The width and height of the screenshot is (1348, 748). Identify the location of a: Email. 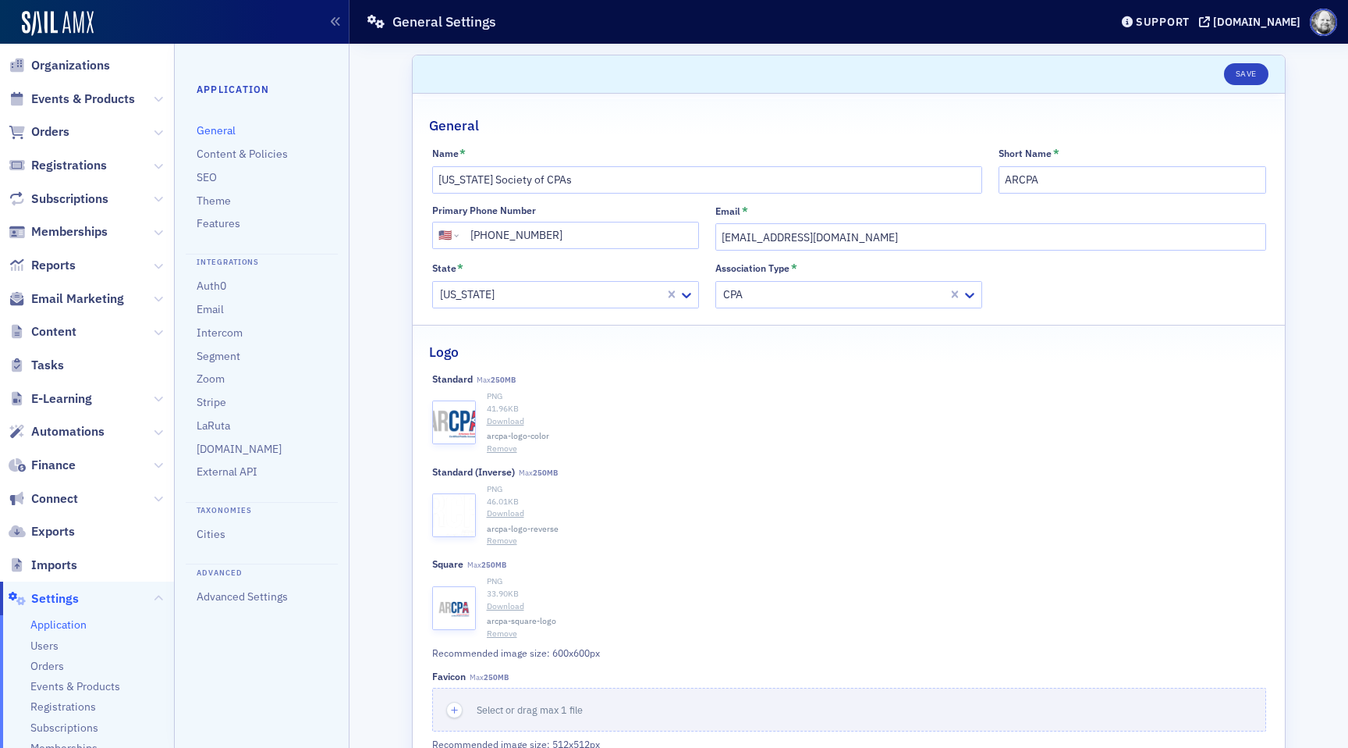
(210, 309).